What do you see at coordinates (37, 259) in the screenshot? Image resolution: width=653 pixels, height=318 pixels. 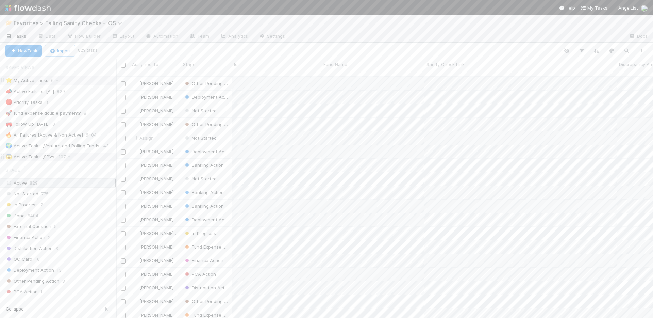 I see `span: 10` at bounding box center [37, 259].